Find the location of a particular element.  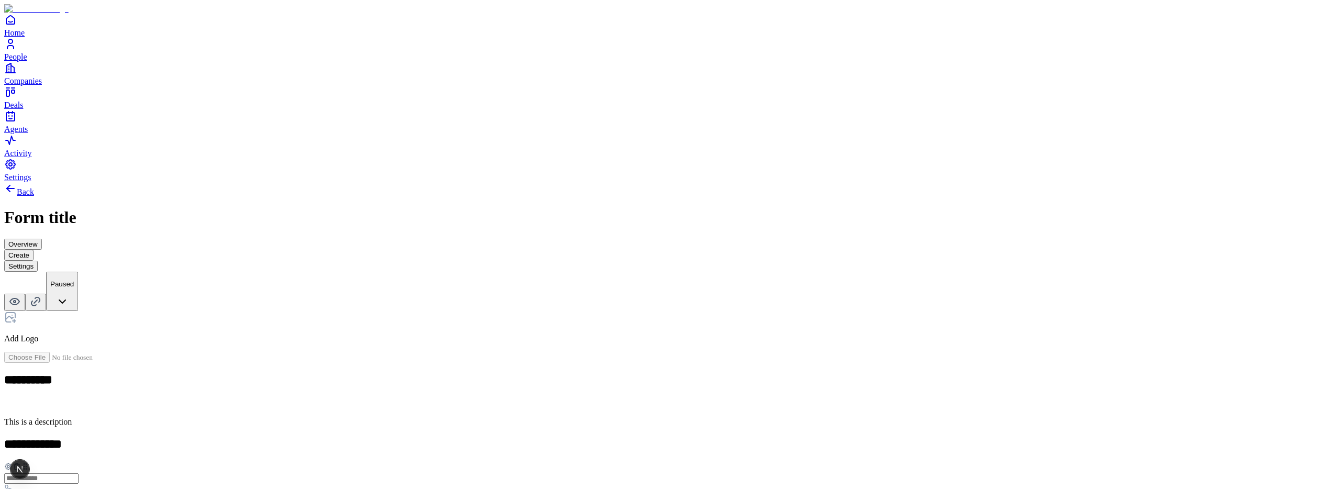

span: Agents is located at coordinates (16, 129).